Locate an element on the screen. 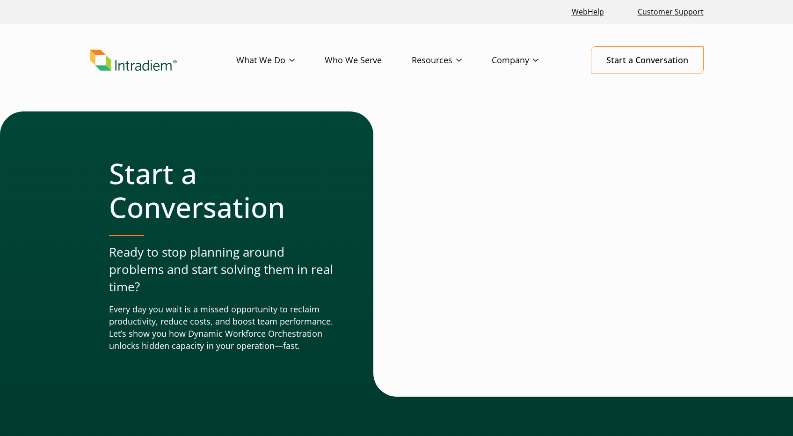 The width and height of the screenshot is (793, 436). h1: Start a Conversation is located at coordinates (222, 190).